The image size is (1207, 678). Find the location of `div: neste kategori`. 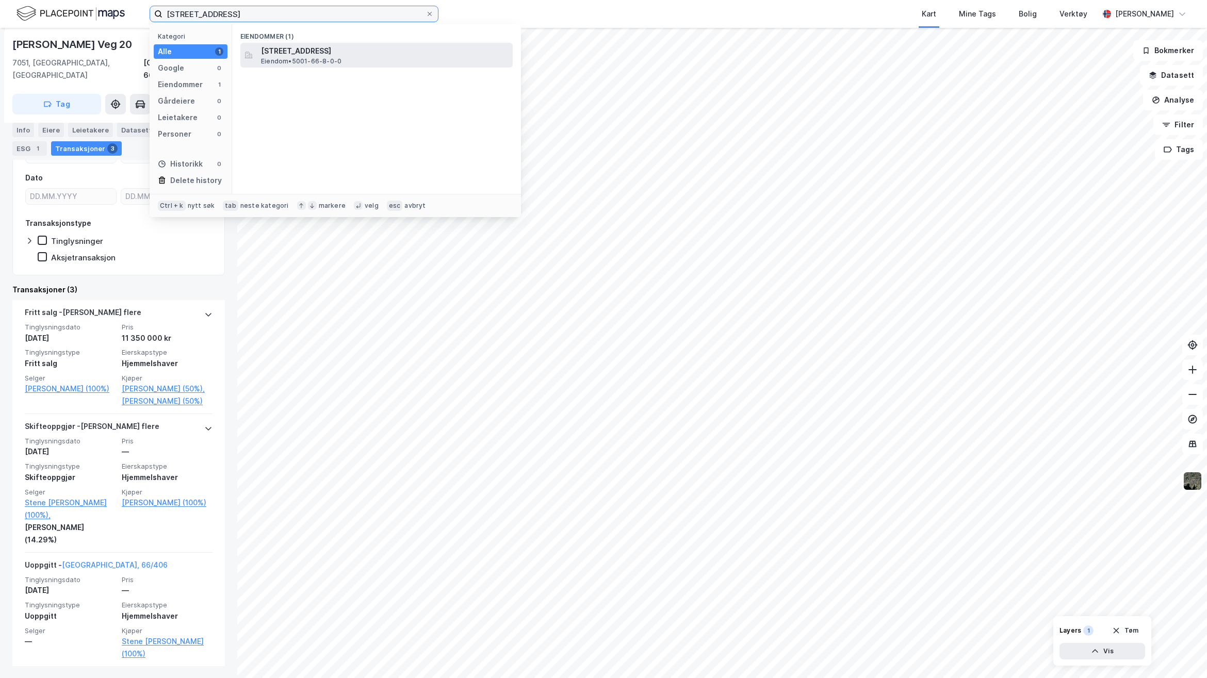

div: neste kategori is located at coordinates (265, 206).